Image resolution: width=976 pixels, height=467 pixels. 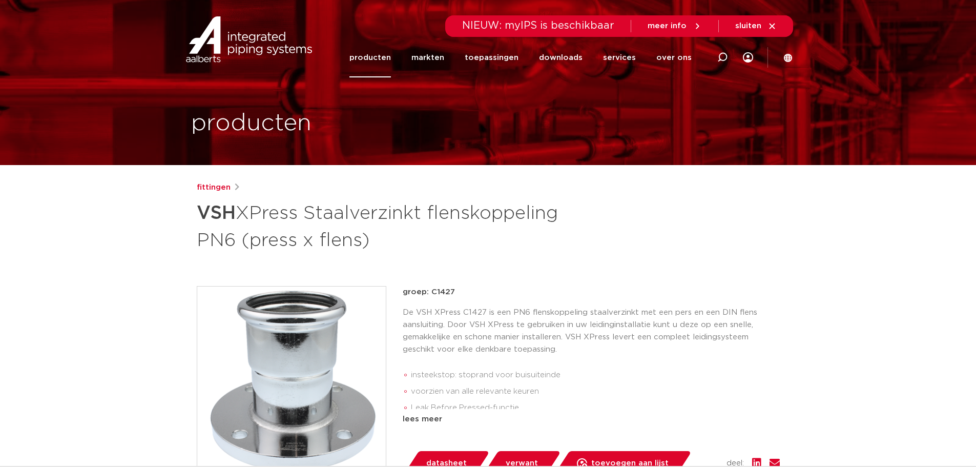 I want to click on strong: VSH, so click(x=216, y=213).